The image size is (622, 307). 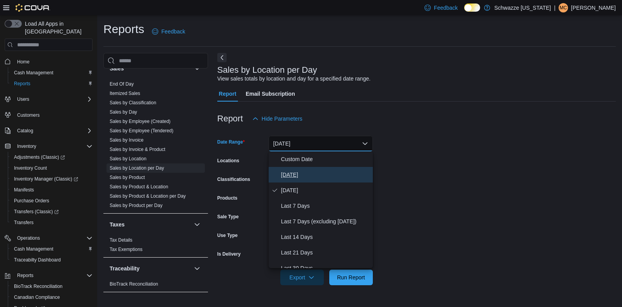 What do you see at coordinates (125, 93) in the screenshot?
I see `span: Itemized Sales` at bounding box center [125, 93].